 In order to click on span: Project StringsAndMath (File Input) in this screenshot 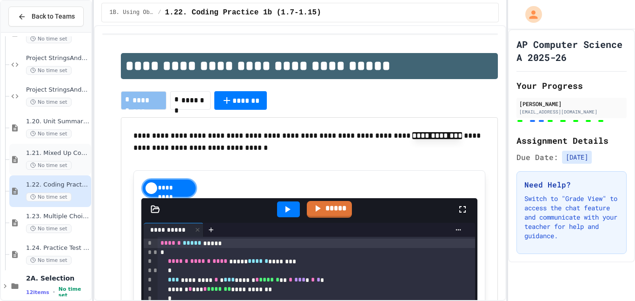, I will do `click(58, 90)`.